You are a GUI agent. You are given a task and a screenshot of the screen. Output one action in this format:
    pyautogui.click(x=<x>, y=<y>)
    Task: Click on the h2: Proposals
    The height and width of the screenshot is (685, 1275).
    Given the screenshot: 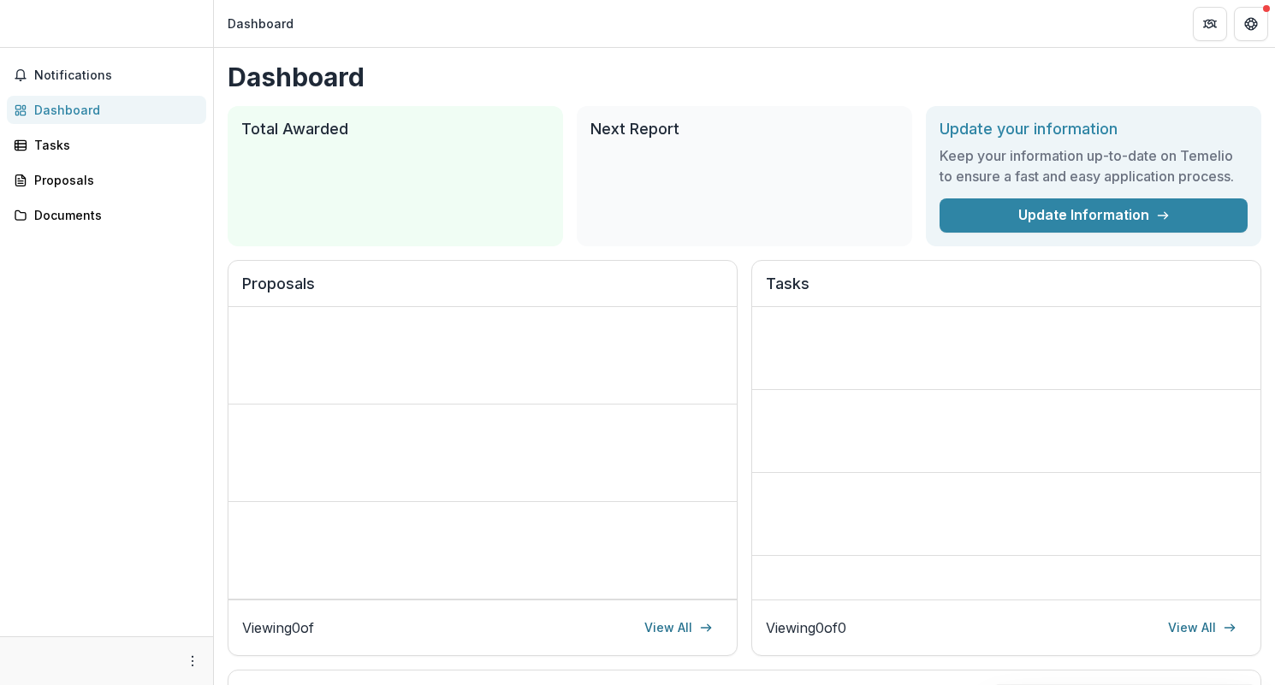 What is the action you would take?
    pyautogui.click(x=483, y=291)
    